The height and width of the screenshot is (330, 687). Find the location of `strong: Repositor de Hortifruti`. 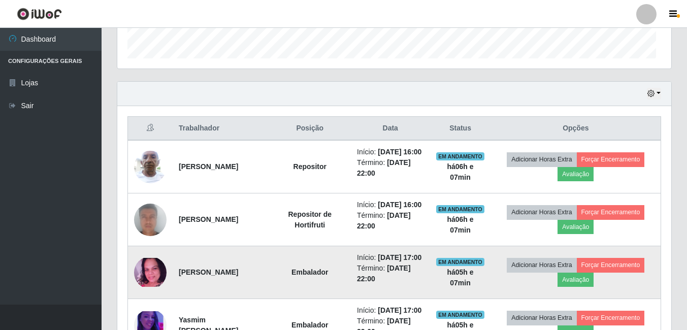

strong: Repositor de Hortifruti is located at coordinates (310, 219).